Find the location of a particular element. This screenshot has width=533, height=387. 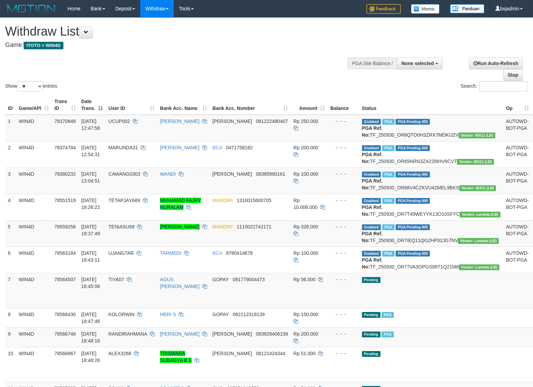

span: UCUP002 is located at coordinates (119, 121).